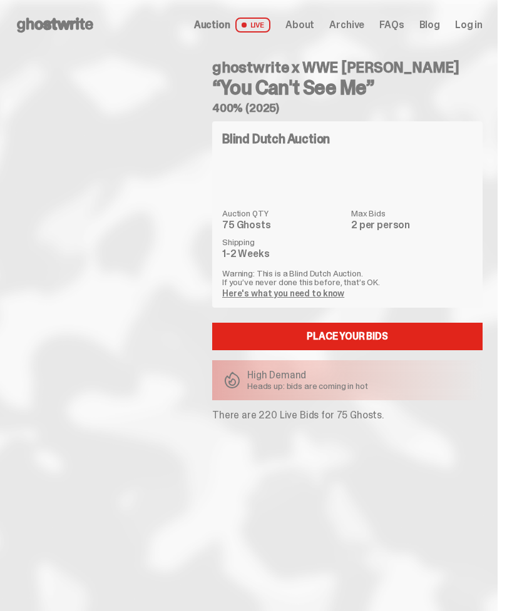 This screenshot has height=611, width=507. I want to click on dd: 1-2 Weeks, so click(283, 254).